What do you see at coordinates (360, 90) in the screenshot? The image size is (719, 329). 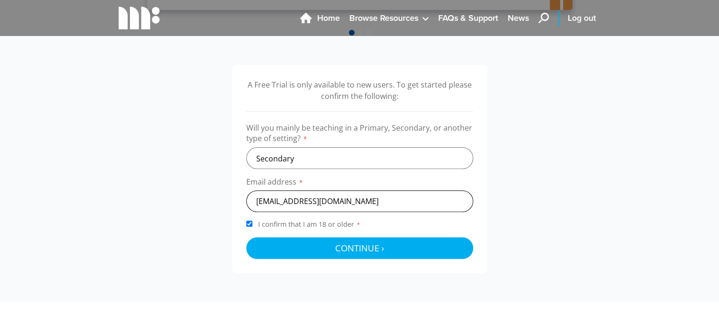 I see `p: A Free Trial is only available to new users. To get started please confirm the following:` at bounding box center [360, 90].